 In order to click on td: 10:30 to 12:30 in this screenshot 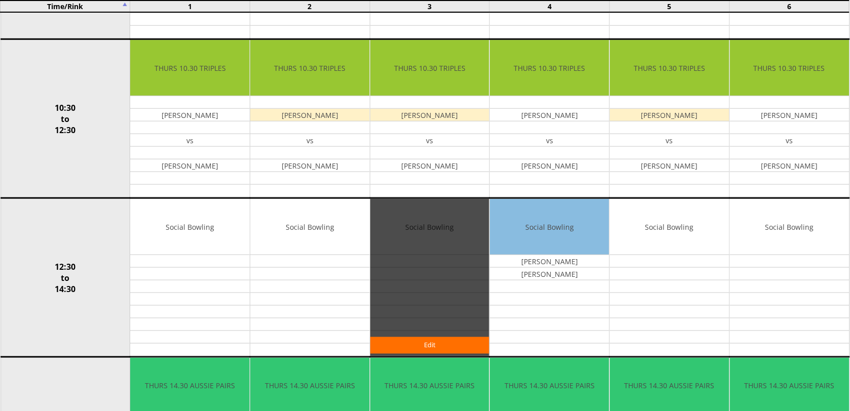, I will do `click(65, 119)`.